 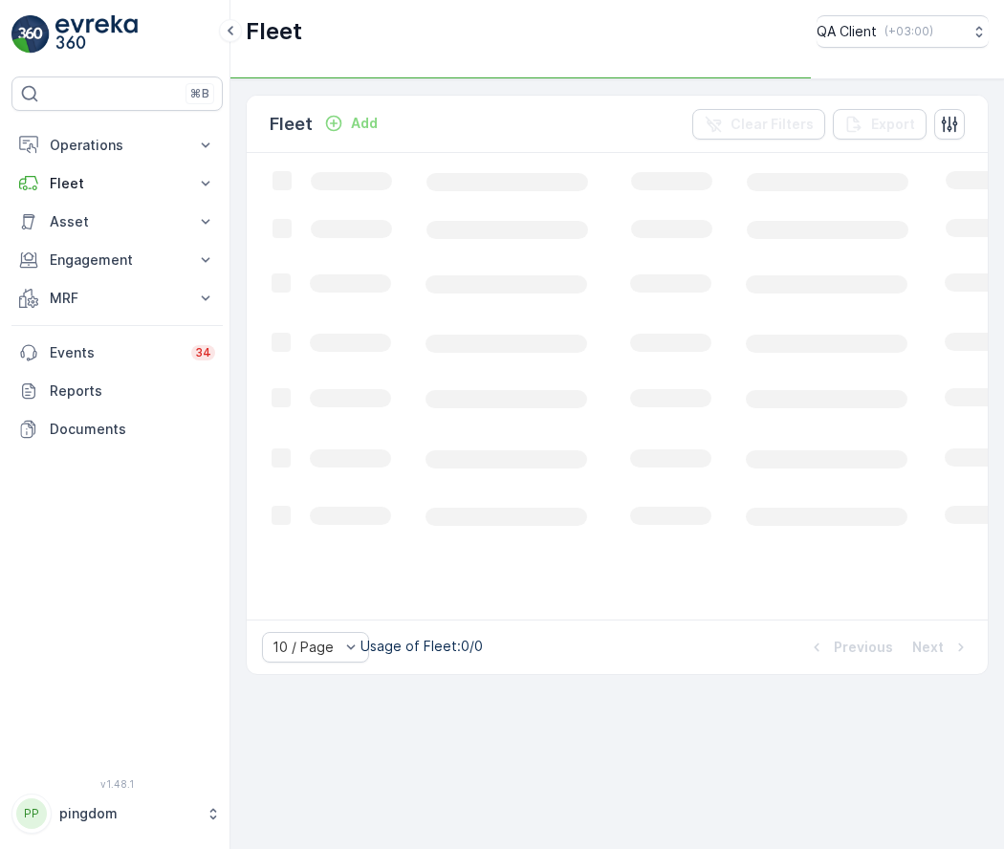 I want to click on button: Clear Filters, so click(x=758, y=124).